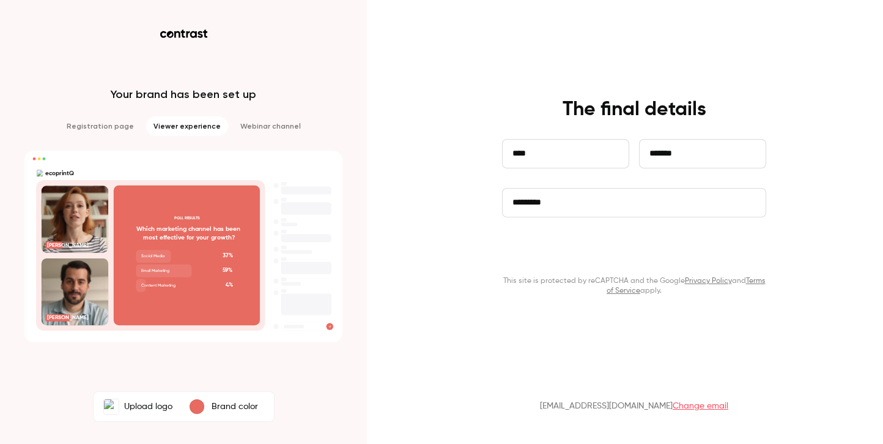 The image size is (883, 444). What do you see at coordinates (235, 406) in the screenshot?
I see `p: Brand color` at bounding box center [235, 406].